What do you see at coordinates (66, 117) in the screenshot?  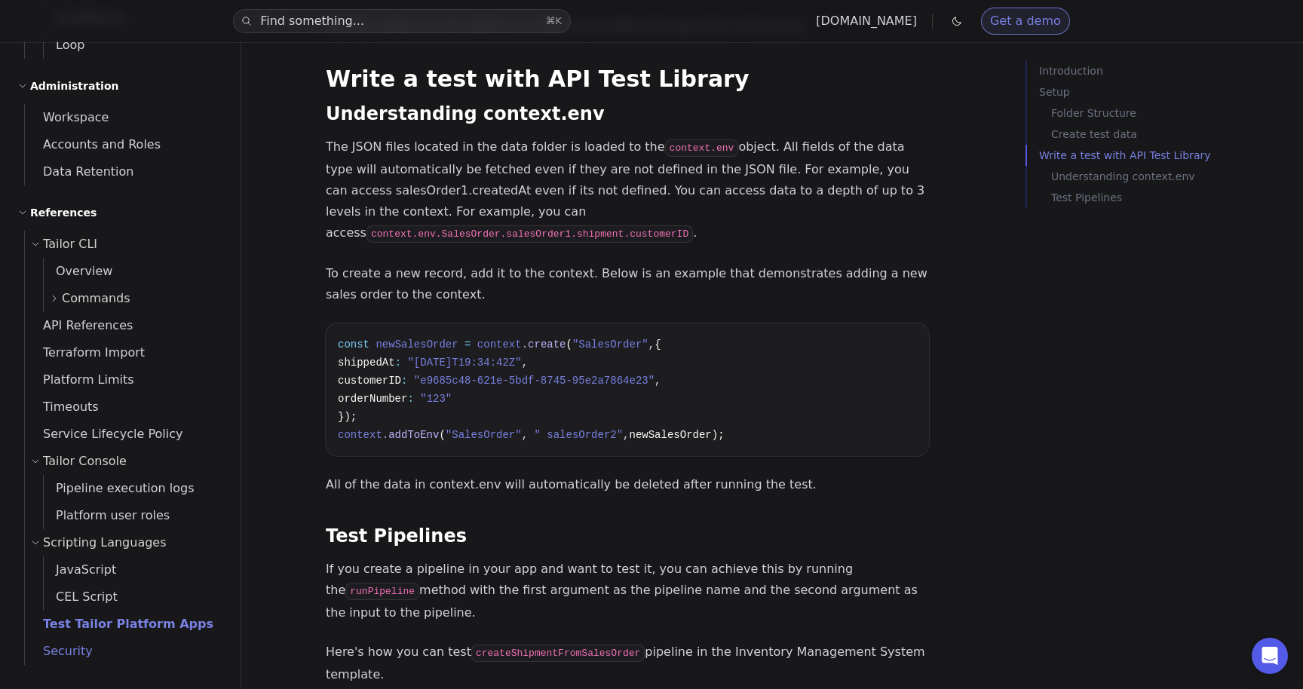 I see `span: Workspace` at bounding box center [66, 117].